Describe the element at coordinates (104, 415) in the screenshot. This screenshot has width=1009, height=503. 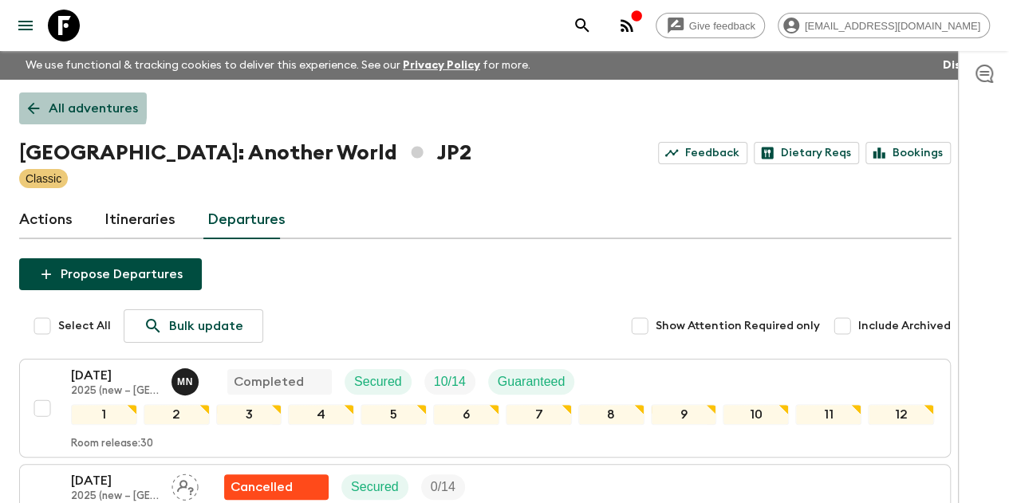
I see `div: 1` at that location.